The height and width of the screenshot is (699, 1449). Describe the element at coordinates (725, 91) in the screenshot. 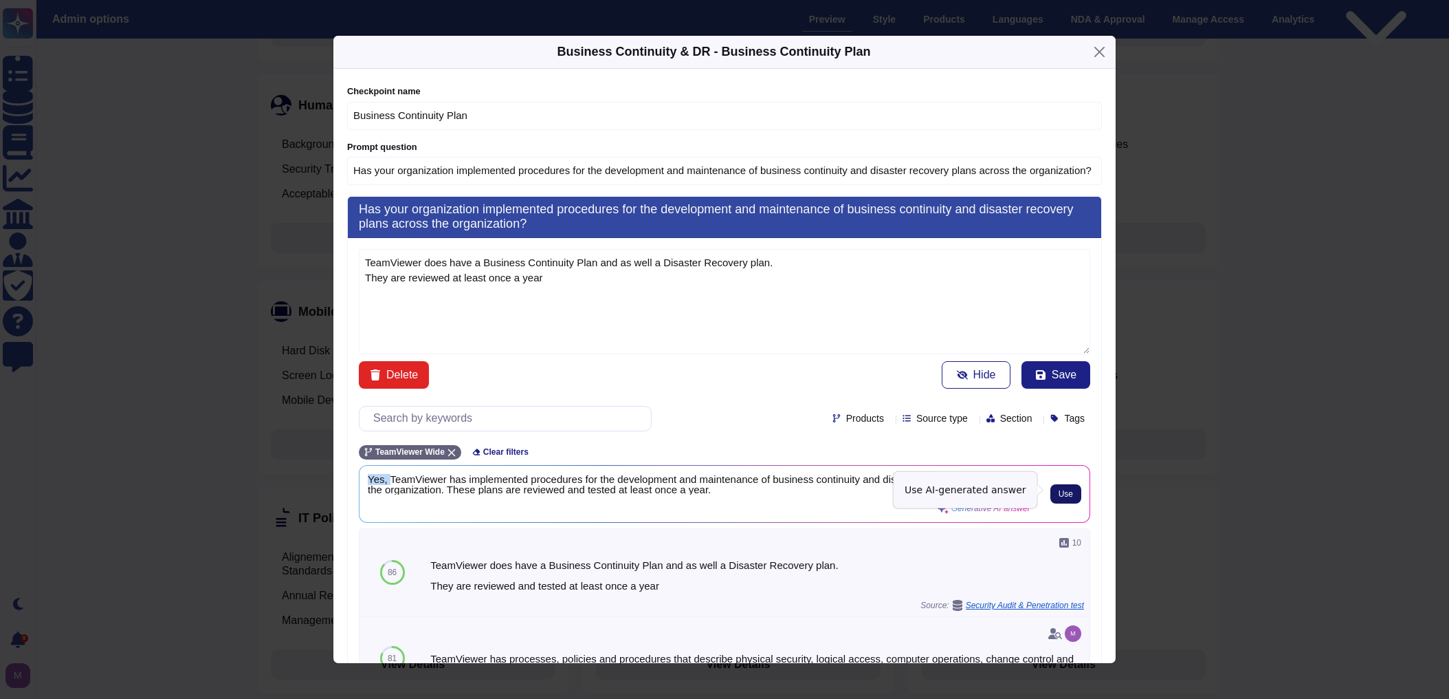

I see `label: Checkpoint name` at that location.